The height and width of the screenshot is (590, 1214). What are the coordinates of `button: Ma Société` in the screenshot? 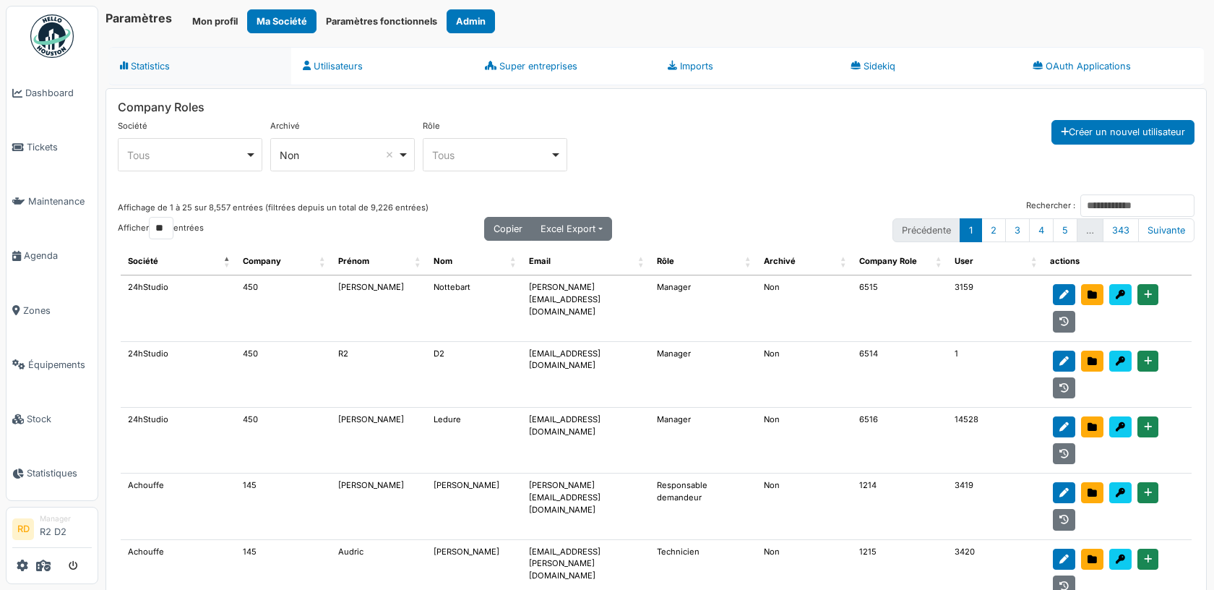 It's located at (282, 21).